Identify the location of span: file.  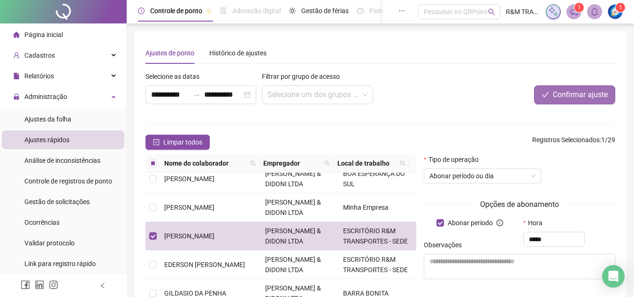
(16, 76).